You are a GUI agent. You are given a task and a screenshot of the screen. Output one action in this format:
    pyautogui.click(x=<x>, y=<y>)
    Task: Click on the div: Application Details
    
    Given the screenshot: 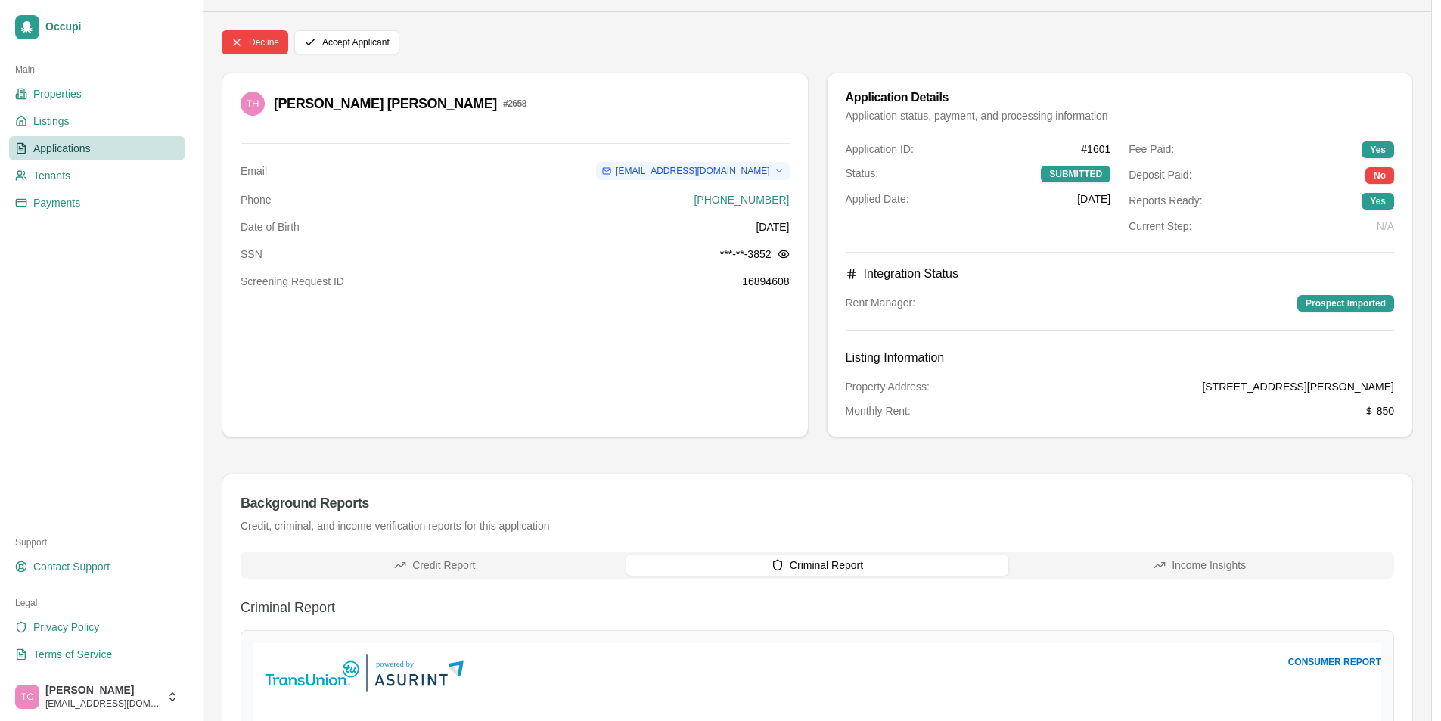 What is the action you would take?
    pyautogui.click(x=1120, y=98)
    